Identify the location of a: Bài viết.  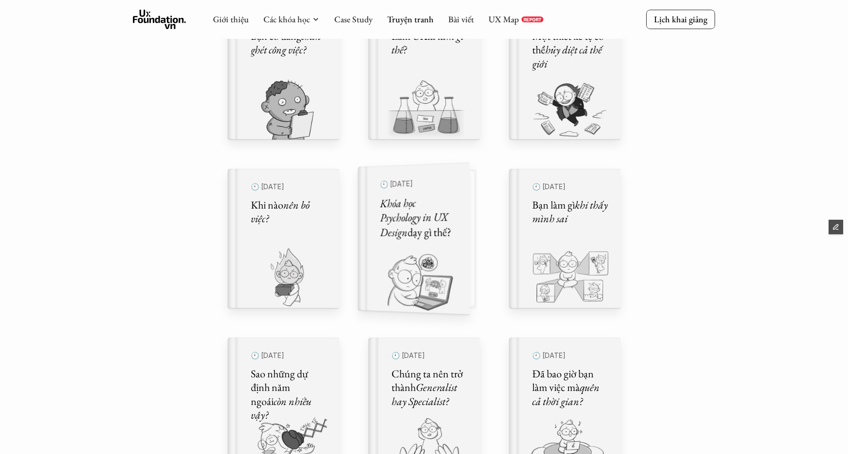
(461, 19).